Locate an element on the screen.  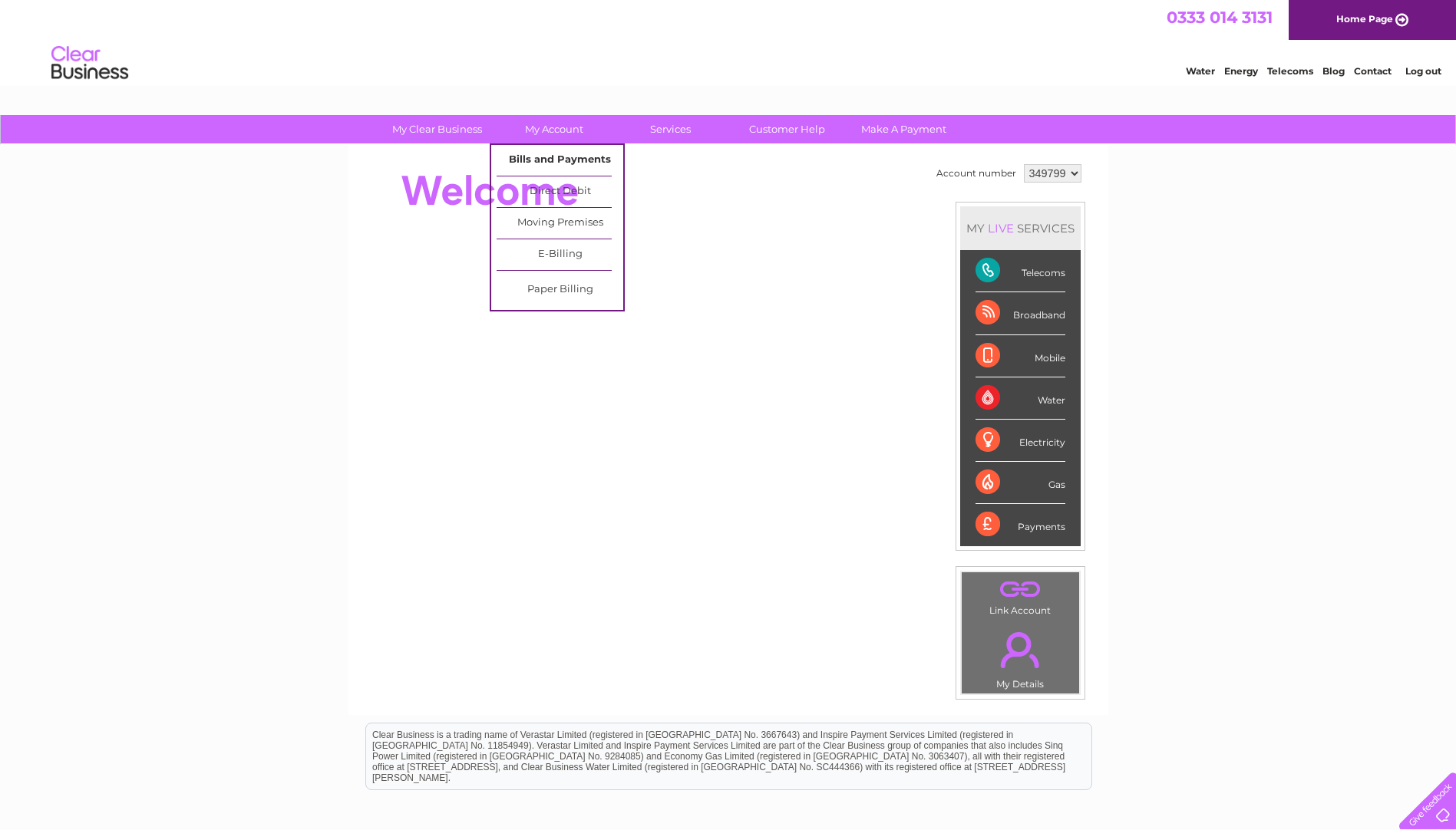
a: Paper Billing is located at coordinates (559, 290).